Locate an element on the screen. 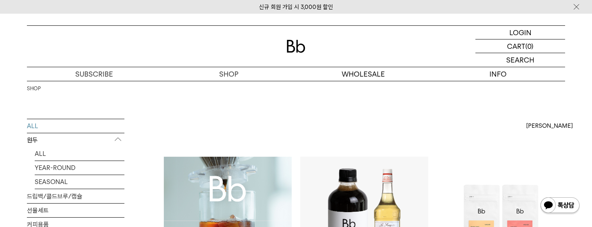 The height and width of the screenshot is (227, 592). p: SUBSCRIBE is located at coordinates (94, 74).